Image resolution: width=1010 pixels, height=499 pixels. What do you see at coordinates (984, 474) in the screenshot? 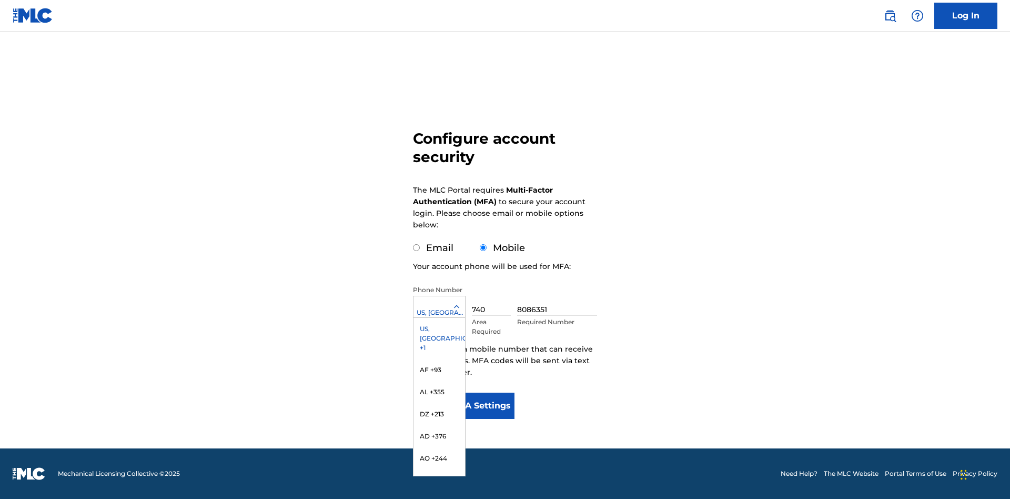
I see `div: Chat Widget` at bounding box center [984, 474].